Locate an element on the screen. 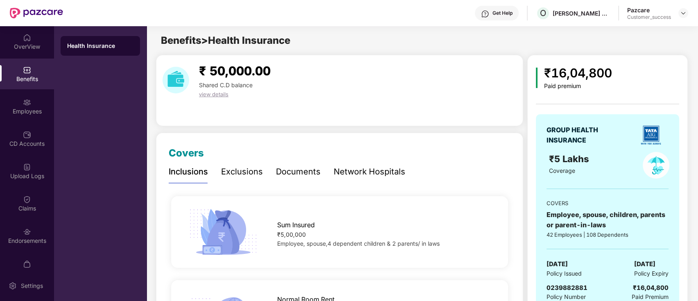 This screenshot has width=698, height=301. div: COVERS is located at coordinates (608, 203).